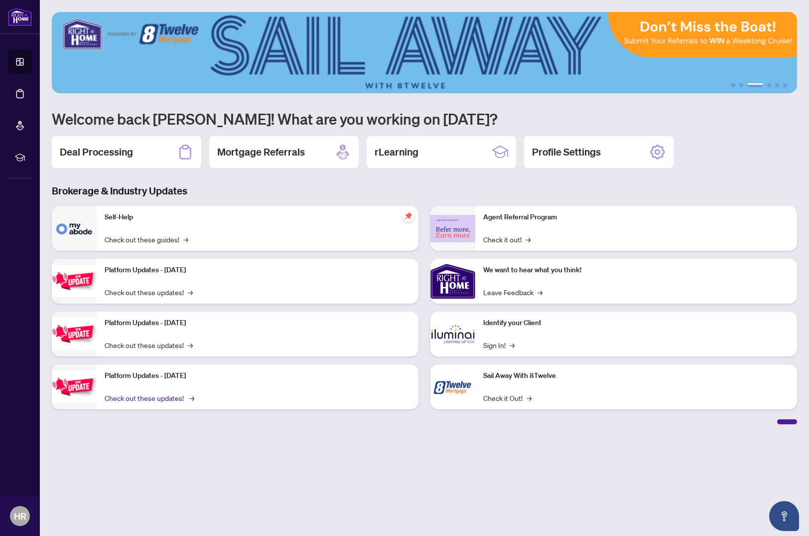 The width and height of the screenshot is (809, 536). Describe the element at coordinates (784, 516) in the screenshot. I see `button: Open asap` at that location.